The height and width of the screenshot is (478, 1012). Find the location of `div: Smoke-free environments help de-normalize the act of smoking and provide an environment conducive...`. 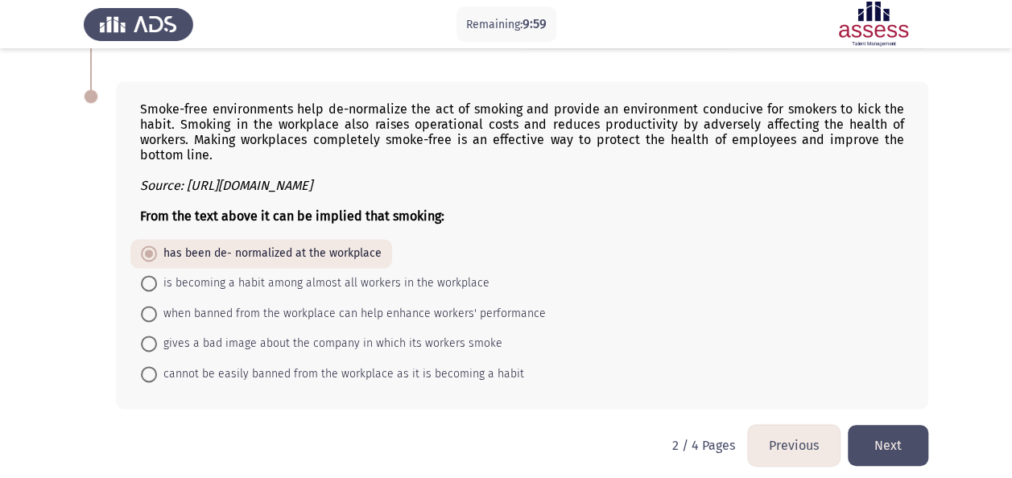

div: Smoke-free environments help de-normalize the act of smoking and provide an environment conducive... is located at coordinates (522, 163).